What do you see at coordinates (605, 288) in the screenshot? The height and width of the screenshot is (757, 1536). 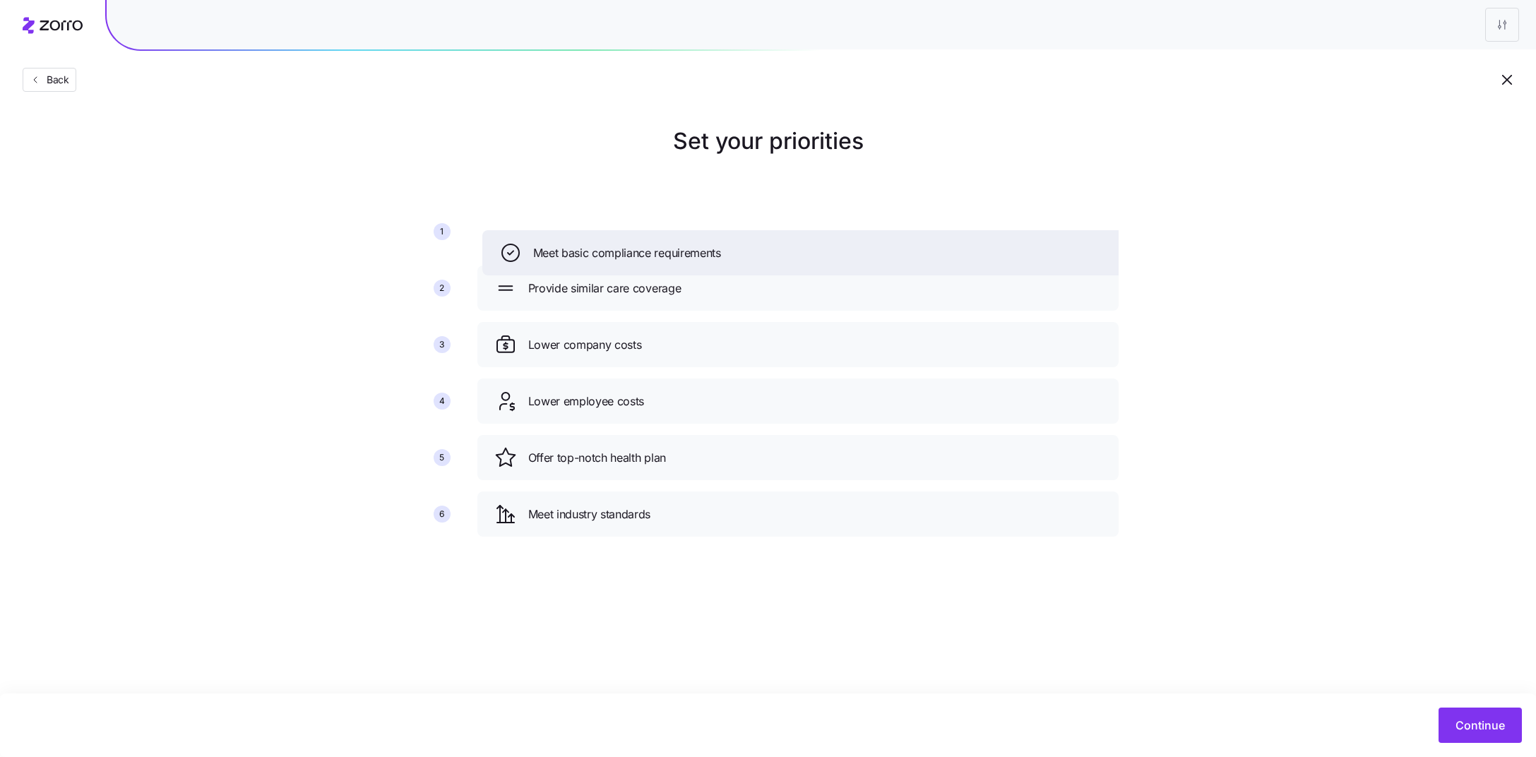 I see `span: Provide similar care coverage` at bounding box center [605, 288].